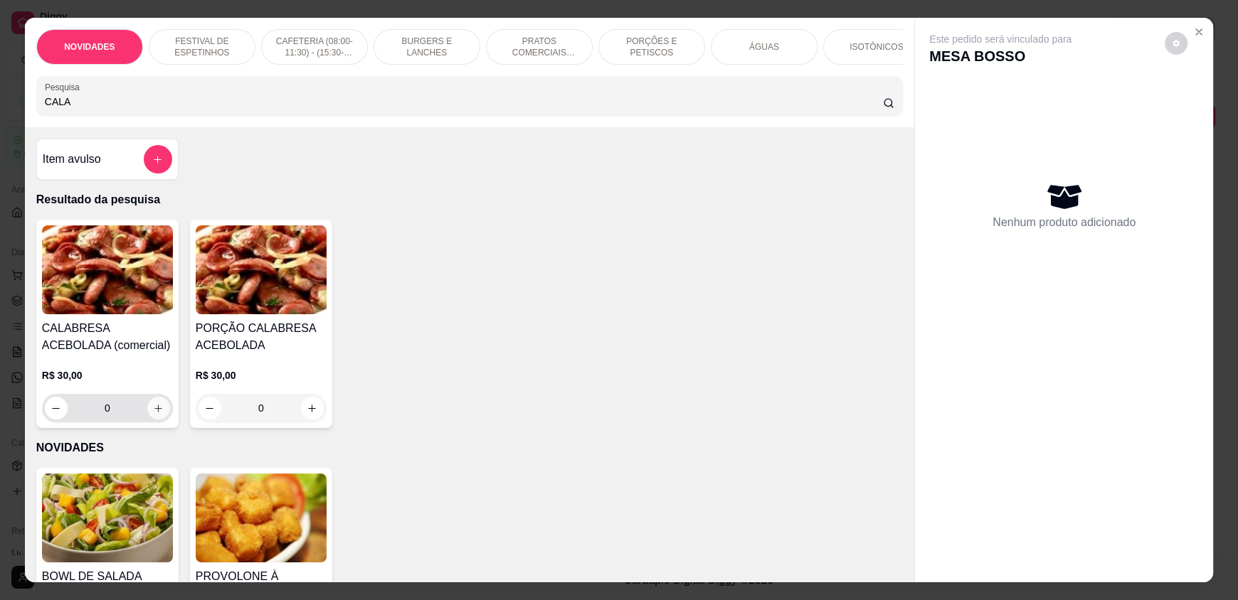  I want to click on p: BURGERS E LANCHES, so click(427, 47).